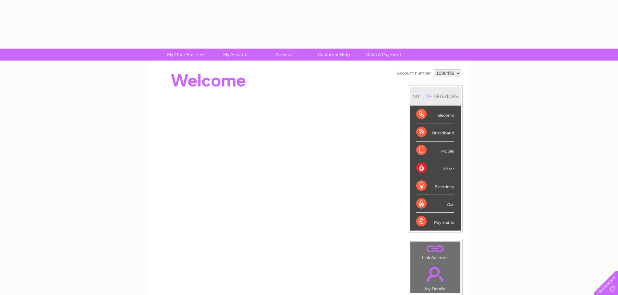  What do you see at coordinates (235, 54) in the screenshot?
I see `a: My Account` at bounding box center [235, 54].